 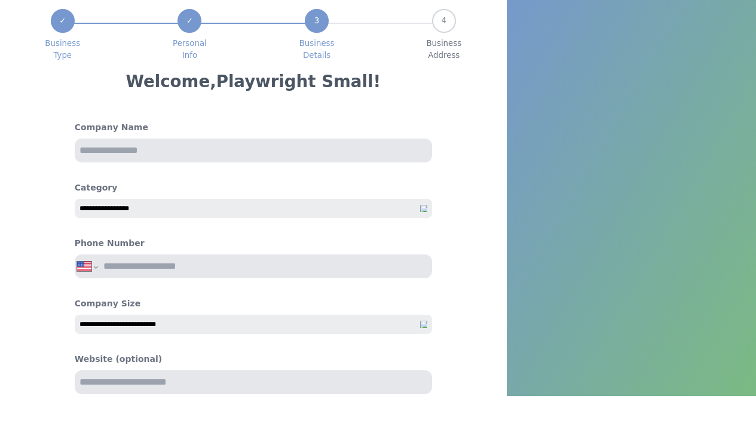 What do you see at coordinates (317, 21) in the screenshot?
I see `div: 3` at bounding box center [317, 21].